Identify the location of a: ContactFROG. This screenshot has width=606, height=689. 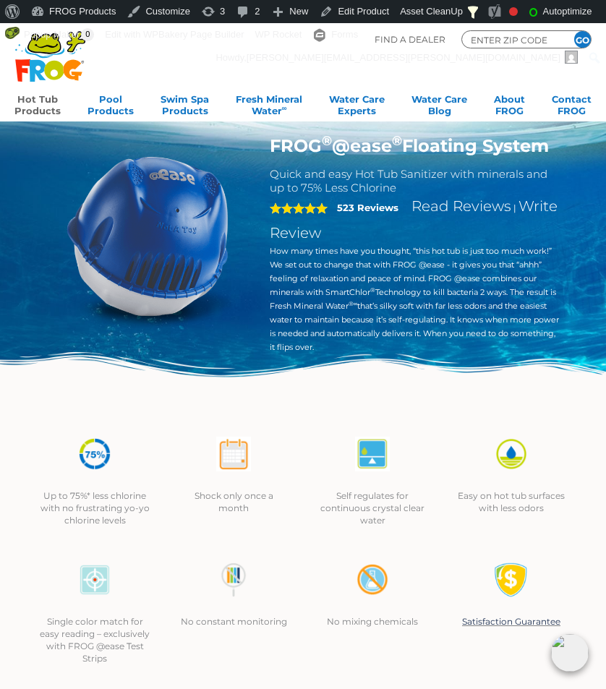
(571, 103).